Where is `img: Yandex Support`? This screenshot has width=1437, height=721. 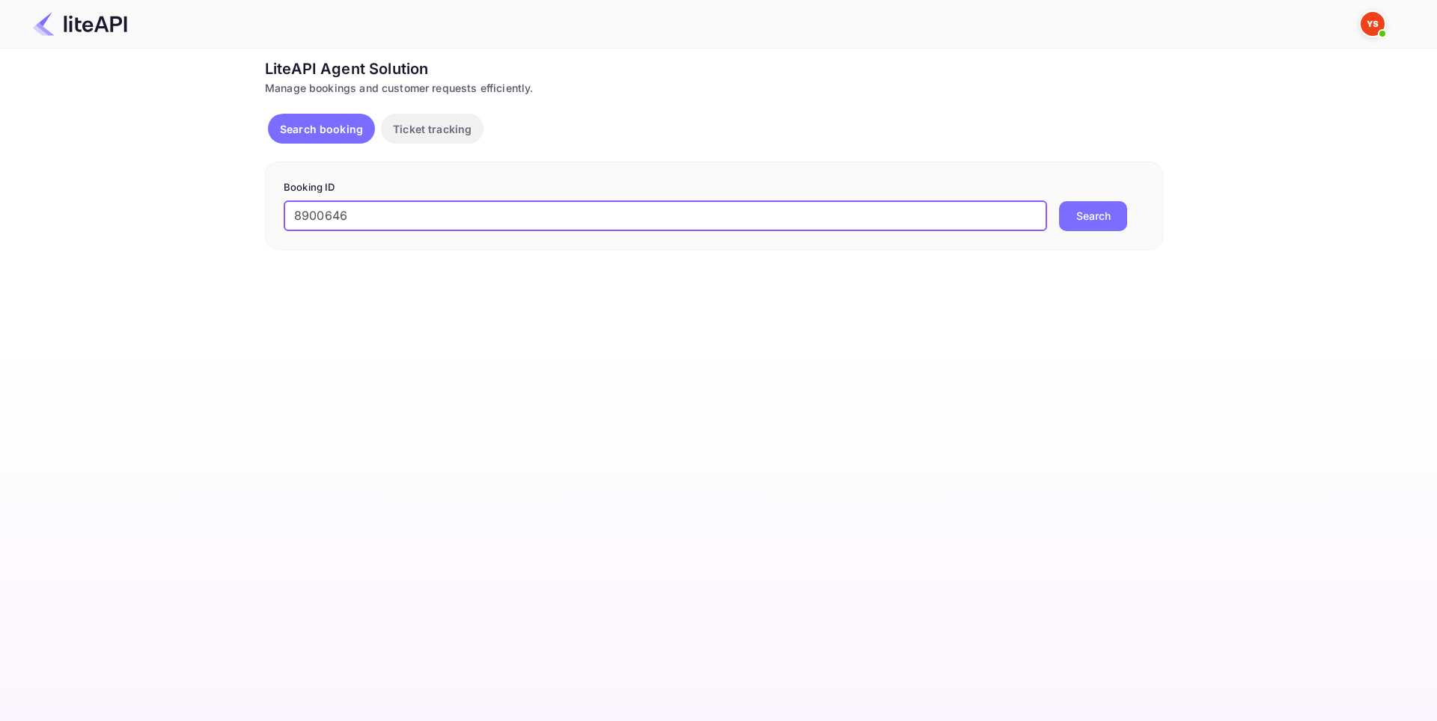 img: Yandex Support is located at coordinates (1372, 24).